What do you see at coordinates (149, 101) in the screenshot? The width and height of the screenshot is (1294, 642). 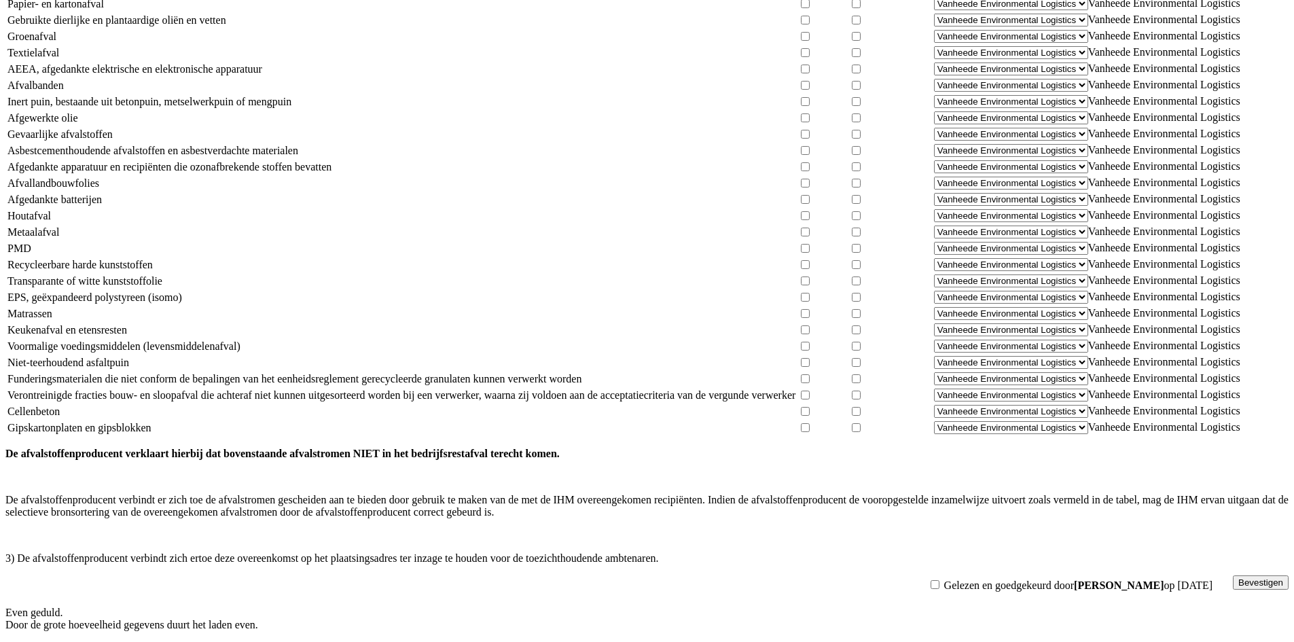 I see `label: Inert puin, bestaande uit betonpuin, metselwerkpuin of mengpuin` at bounding box center [149, 101].